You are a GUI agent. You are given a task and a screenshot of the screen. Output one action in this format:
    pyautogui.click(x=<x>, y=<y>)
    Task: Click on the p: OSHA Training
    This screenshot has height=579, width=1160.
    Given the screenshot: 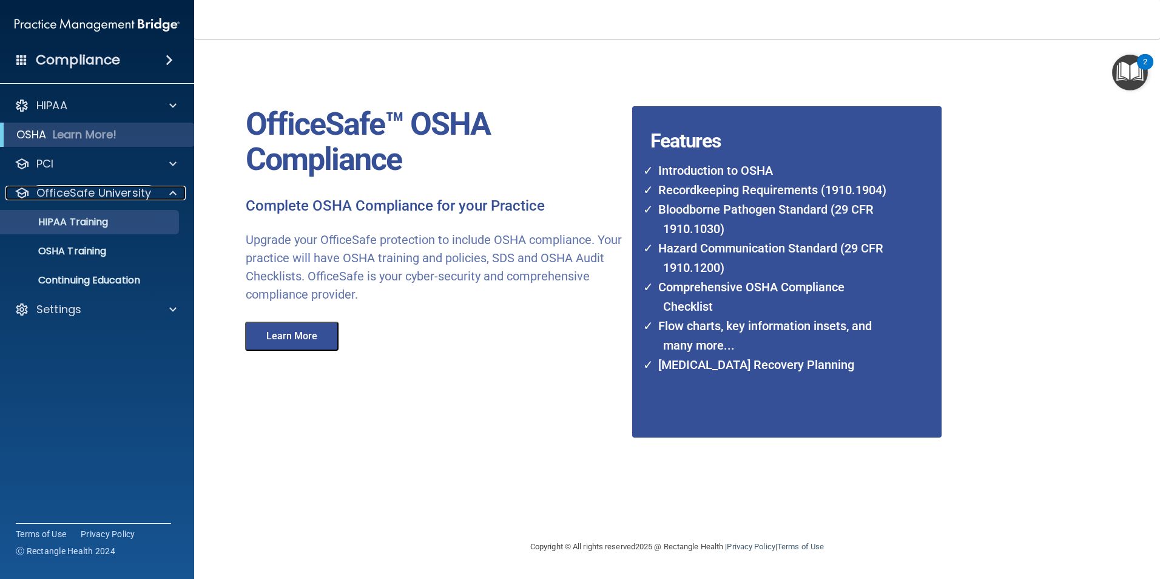 What is the action you would take?
    pyautogui.click(x=57, y=251)
    